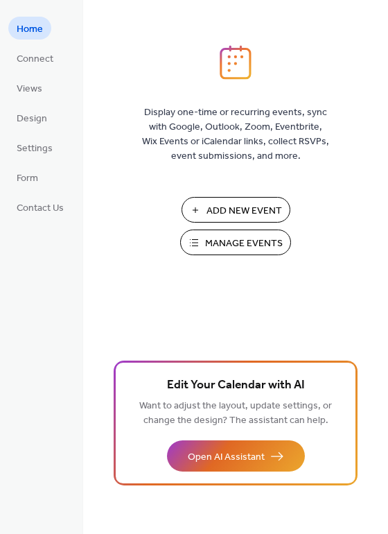 The width and height of the screenshot is (388, 534). I want to click on span: Views, so click(29, 89).